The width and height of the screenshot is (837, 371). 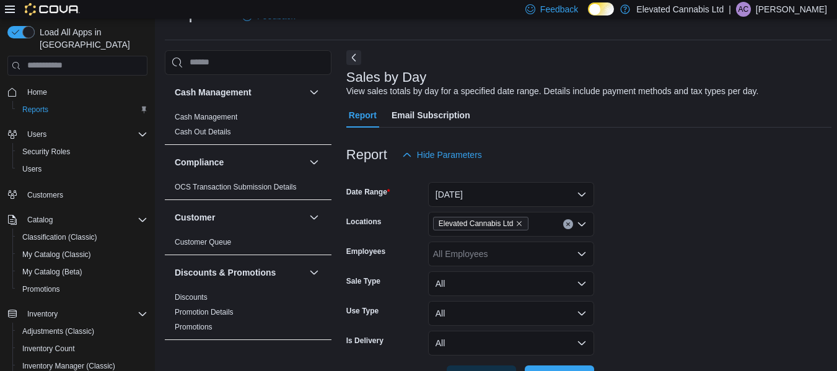 I want to click on label: Sale Type, so click(x=363, y=281).